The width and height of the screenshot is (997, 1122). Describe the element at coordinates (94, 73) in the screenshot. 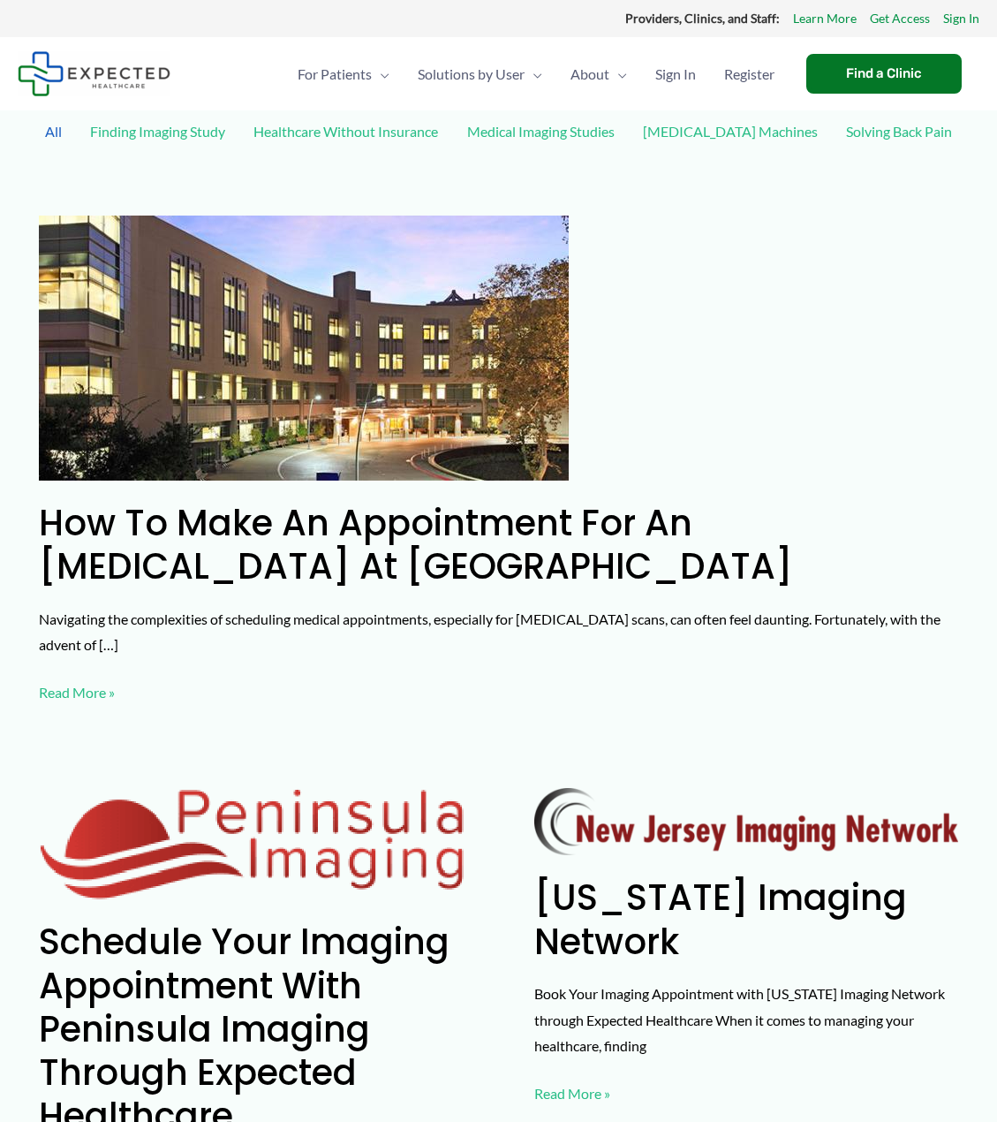

I see `img: Expected Healthcare Logo - side, dark font, small` at that location.